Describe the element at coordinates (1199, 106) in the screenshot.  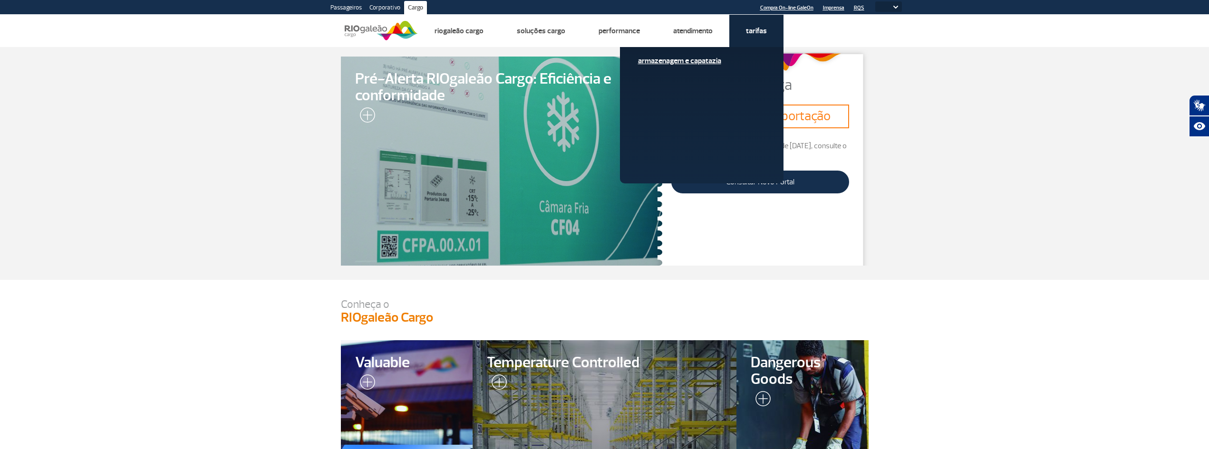
I see `button: Abrir tradutor de língua de sinais.` at that location.